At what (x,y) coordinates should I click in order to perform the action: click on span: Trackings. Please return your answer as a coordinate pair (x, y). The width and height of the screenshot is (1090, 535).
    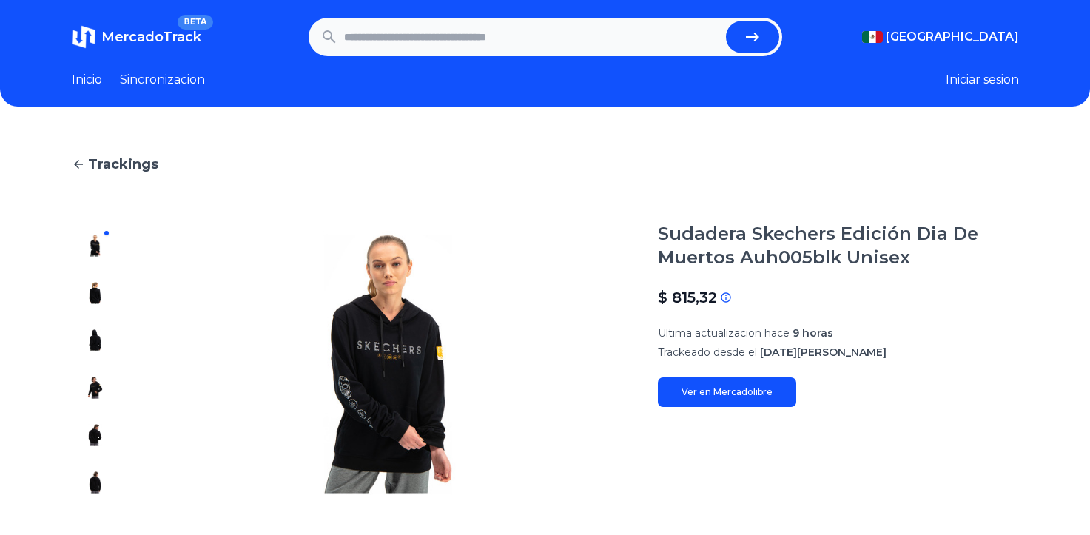
    Looking at the image, I should click on (123, 164).